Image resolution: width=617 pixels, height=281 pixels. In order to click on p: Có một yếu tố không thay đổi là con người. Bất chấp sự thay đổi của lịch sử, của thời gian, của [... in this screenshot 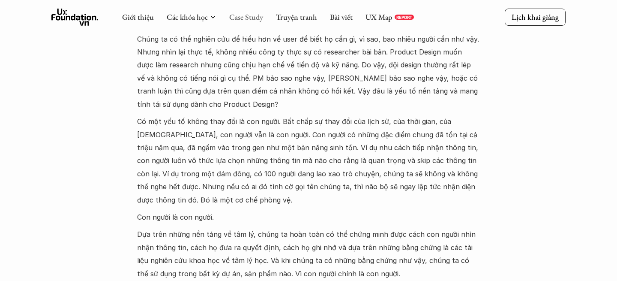, I will do `click(309, 160)`.